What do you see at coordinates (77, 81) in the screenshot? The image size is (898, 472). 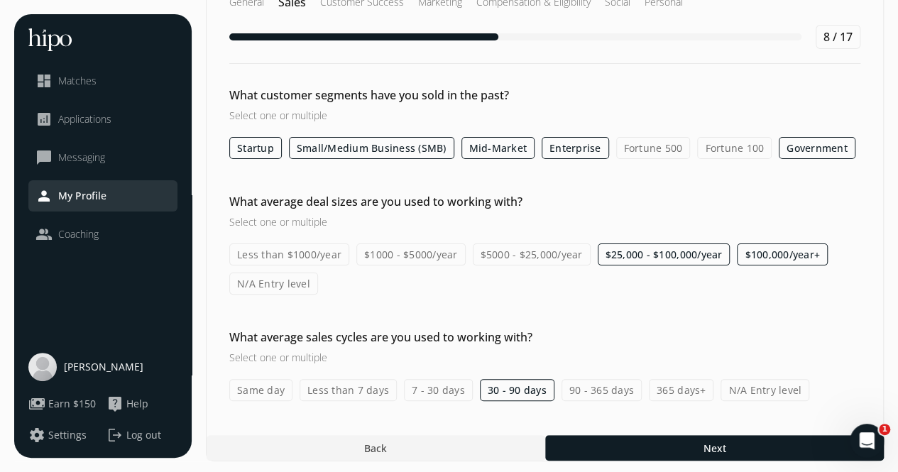 I see `span: Matches` at bounding box center [77, 81].